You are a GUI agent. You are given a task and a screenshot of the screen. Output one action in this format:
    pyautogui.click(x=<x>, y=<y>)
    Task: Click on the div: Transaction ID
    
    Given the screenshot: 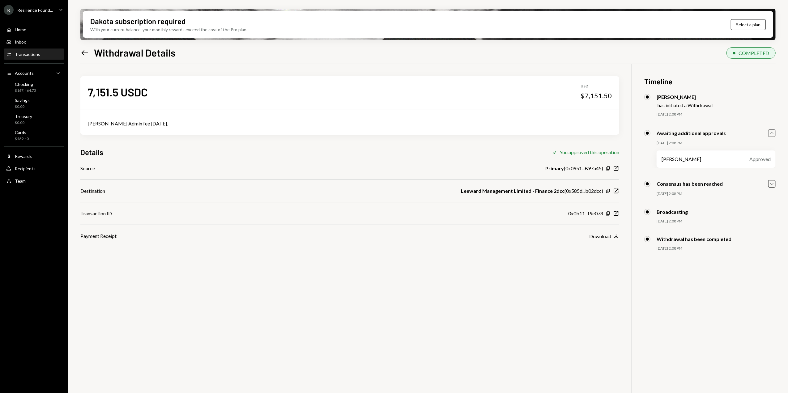 What is the action you would take?
    pyautogui.click(x=96, y=213)
    